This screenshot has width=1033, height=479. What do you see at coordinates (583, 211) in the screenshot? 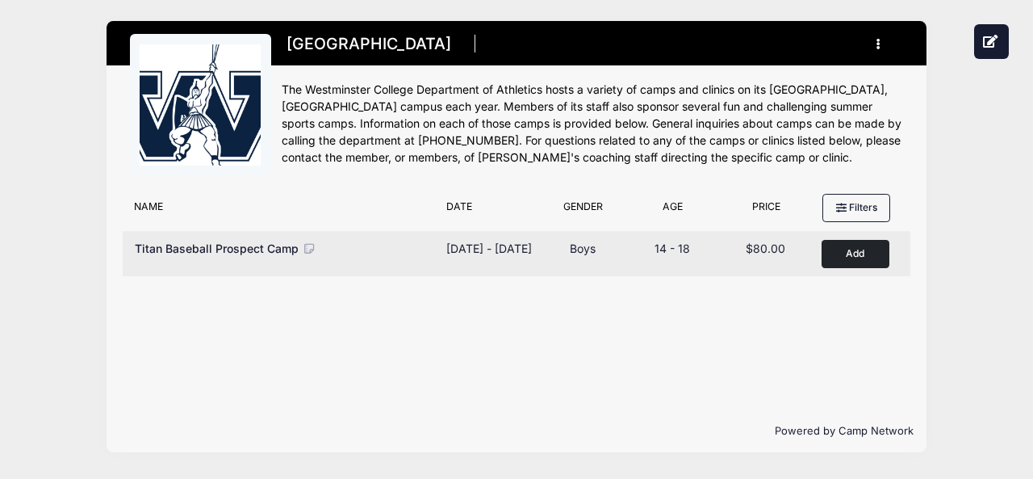
I see `div: Gender` at bounding box center [583, 211].